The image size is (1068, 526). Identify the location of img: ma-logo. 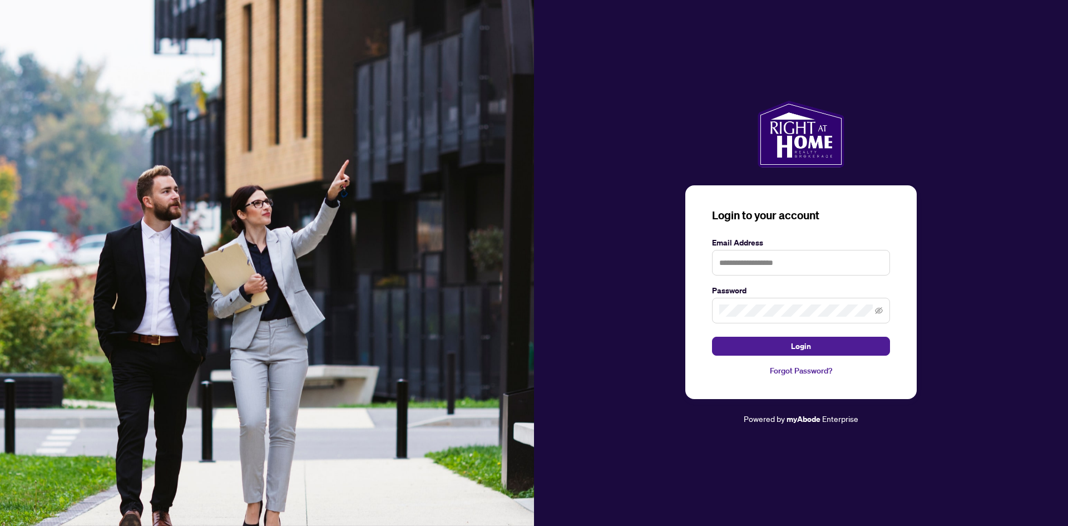
(800, 134).